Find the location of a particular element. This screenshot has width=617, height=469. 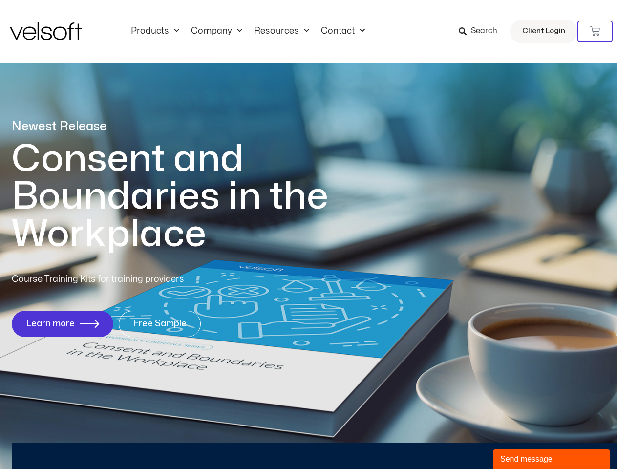

a: Free Sample is located at coordinates (160, 324).